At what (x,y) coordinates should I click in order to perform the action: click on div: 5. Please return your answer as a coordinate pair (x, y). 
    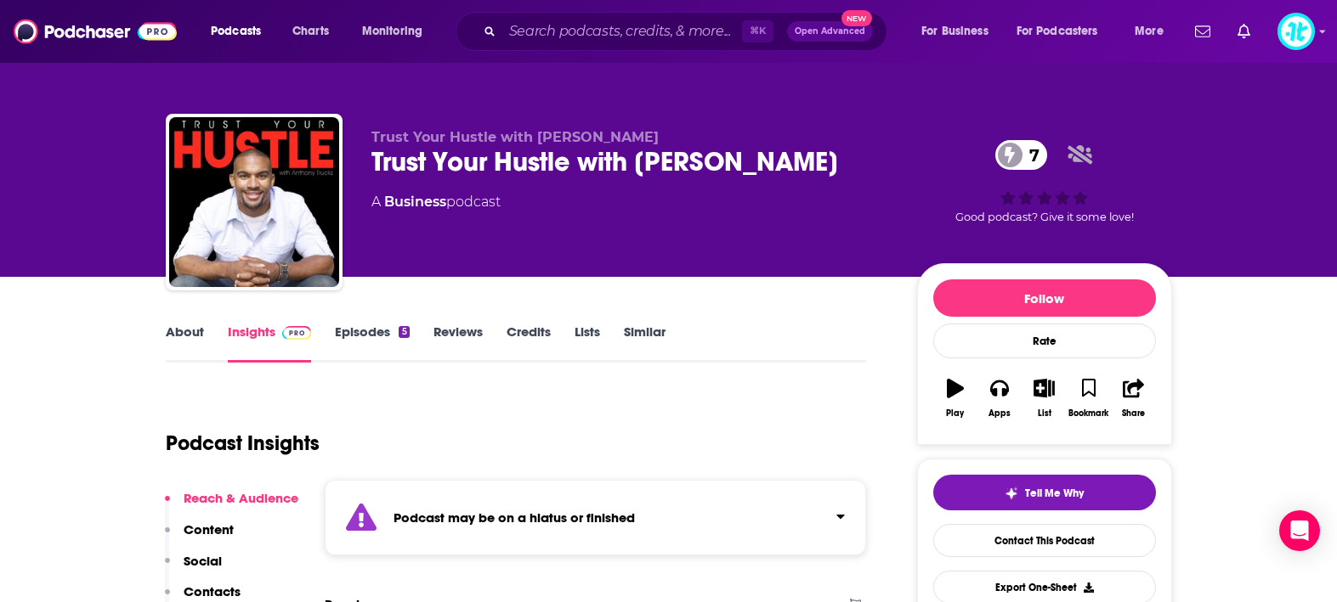
    Looking at the image, I should click on (404, 332).